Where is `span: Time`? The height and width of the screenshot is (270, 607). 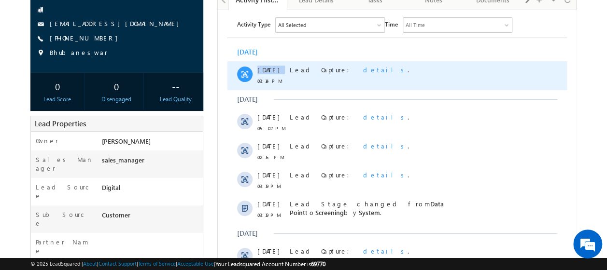 span: Time is located at coordinates (173, 14).